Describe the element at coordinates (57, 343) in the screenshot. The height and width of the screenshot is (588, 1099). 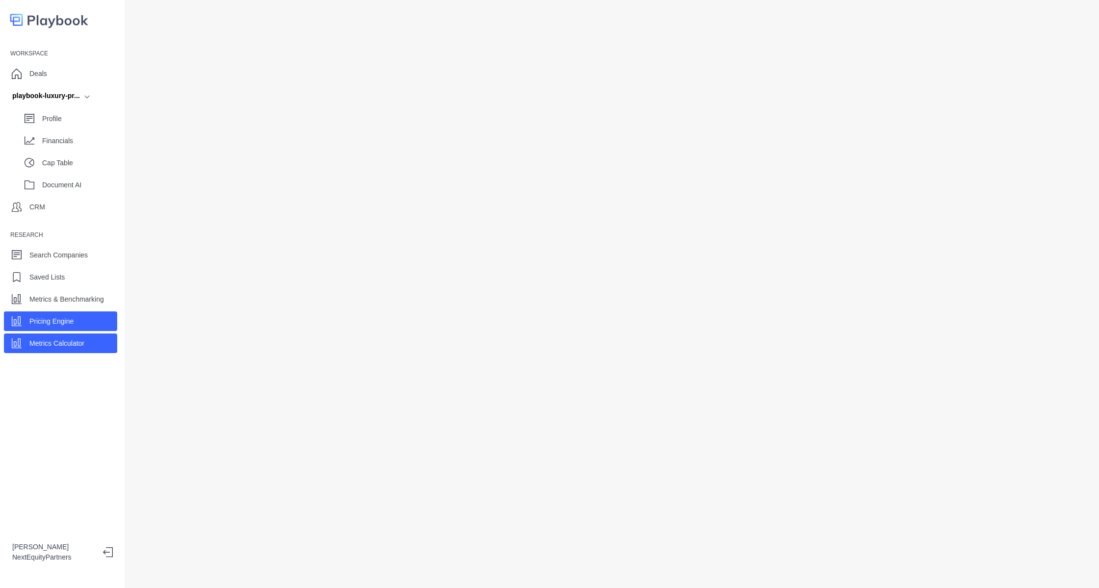
I see `p: Metrics Calculator` at that location.